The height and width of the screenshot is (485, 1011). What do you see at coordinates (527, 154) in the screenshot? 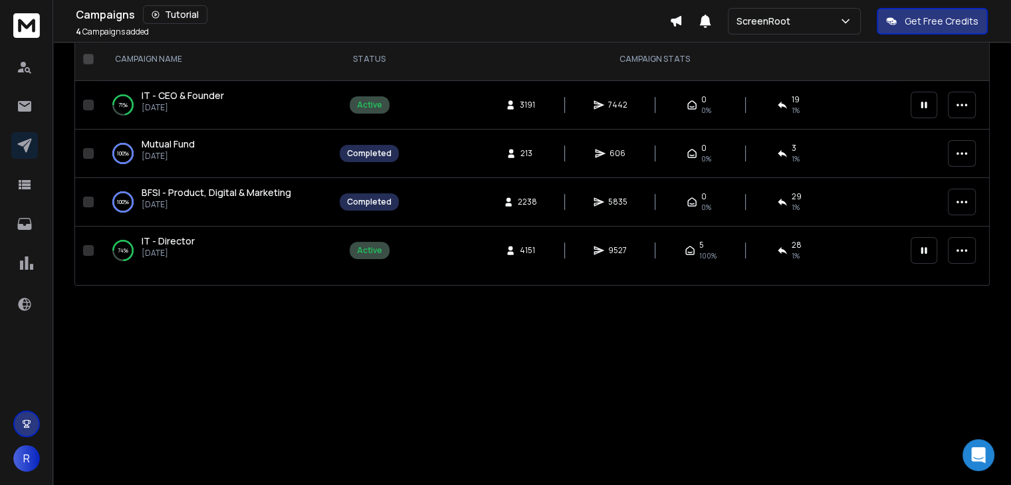
I see `span: 213` at bounding box center [527, 154].